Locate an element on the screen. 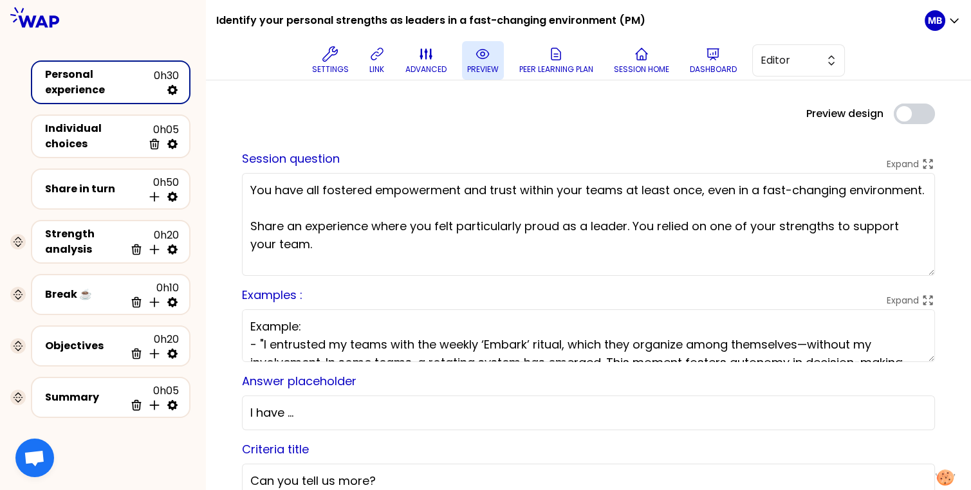  div: Break ☕️ is located at coordinates (85, 295).